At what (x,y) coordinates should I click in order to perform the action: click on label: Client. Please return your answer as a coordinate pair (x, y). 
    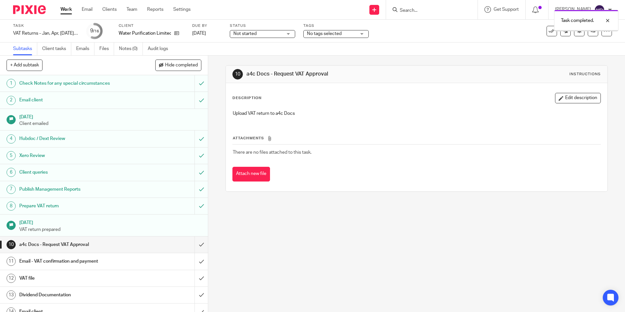
    Looking at the image, I should click on (151, 26).